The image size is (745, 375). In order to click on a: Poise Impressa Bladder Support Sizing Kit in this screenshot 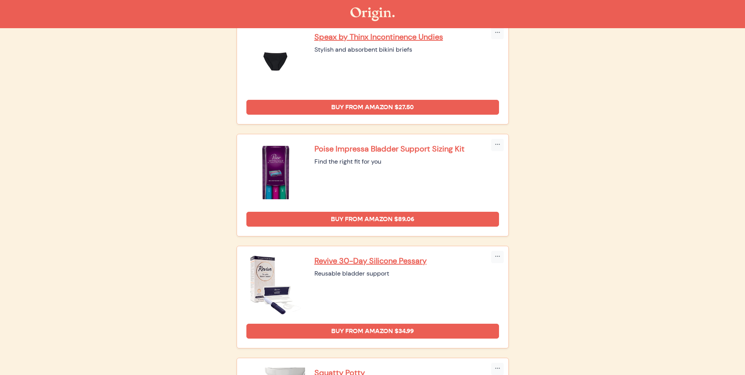, I will do `click(407, 149)`.